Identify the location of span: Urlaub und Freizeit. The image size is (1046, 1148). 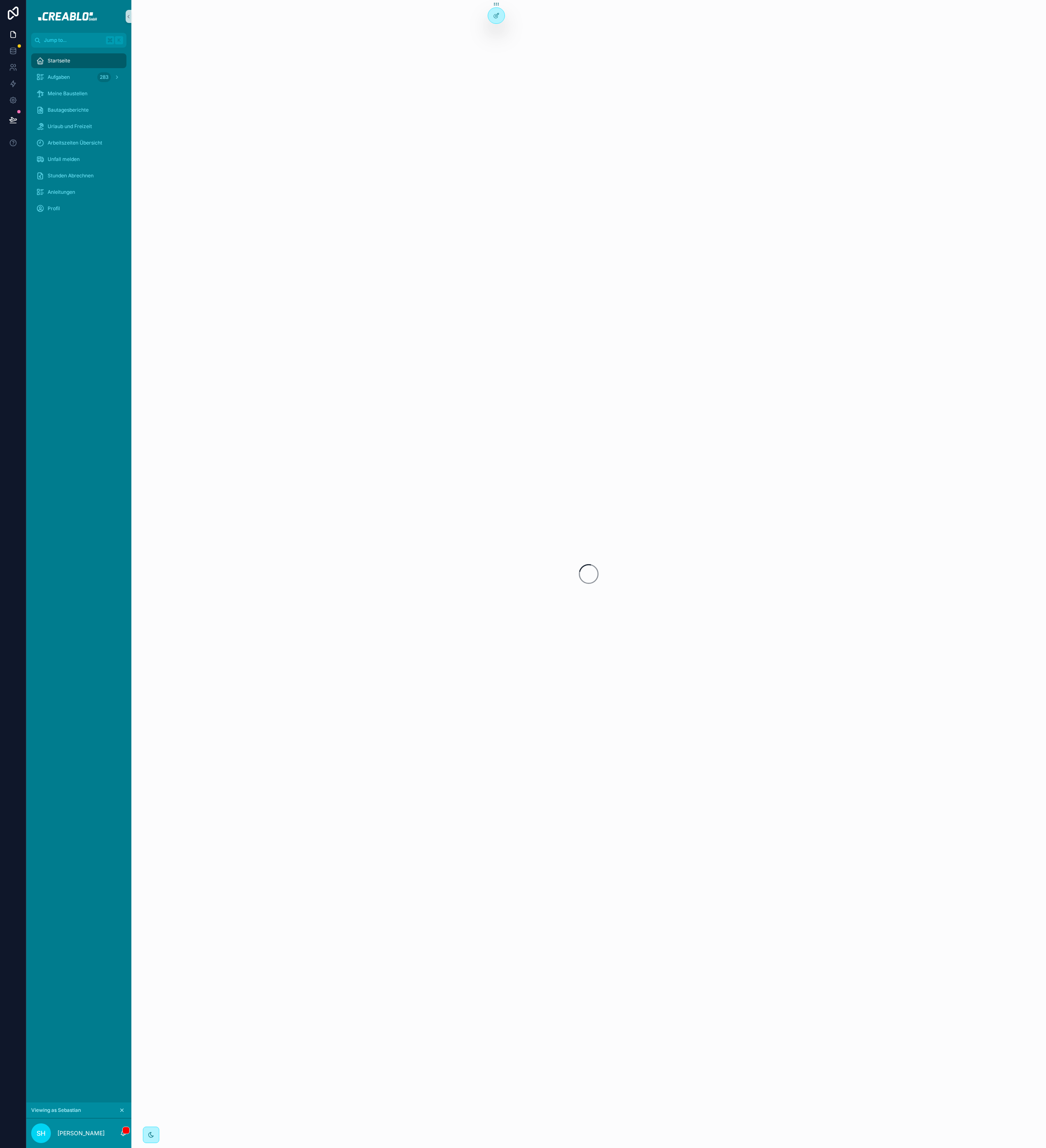
(70, 127).